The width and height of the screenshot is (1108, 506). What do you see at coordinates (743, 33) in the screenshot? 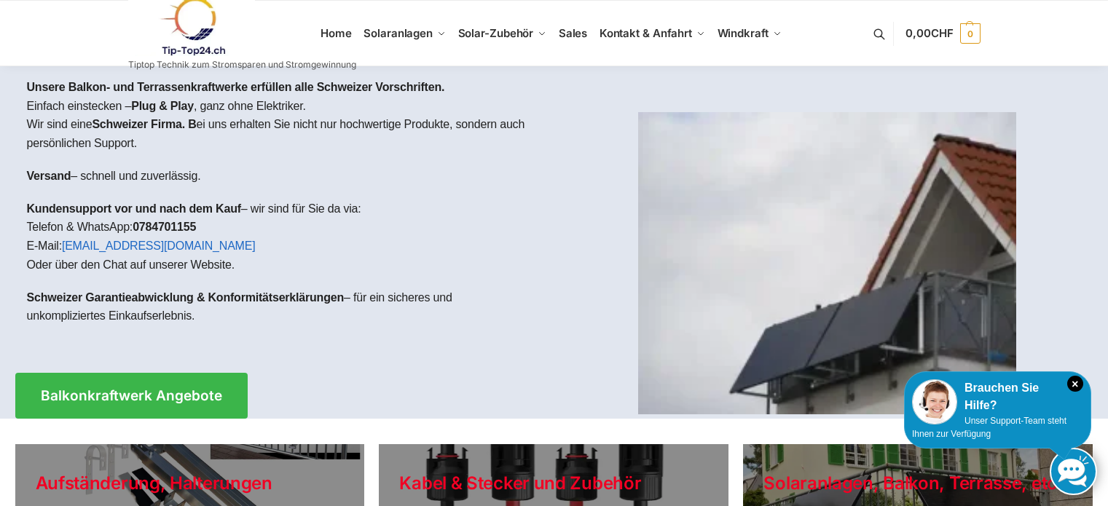
I see `span: Windkraft` at bounding box center [743, 33].